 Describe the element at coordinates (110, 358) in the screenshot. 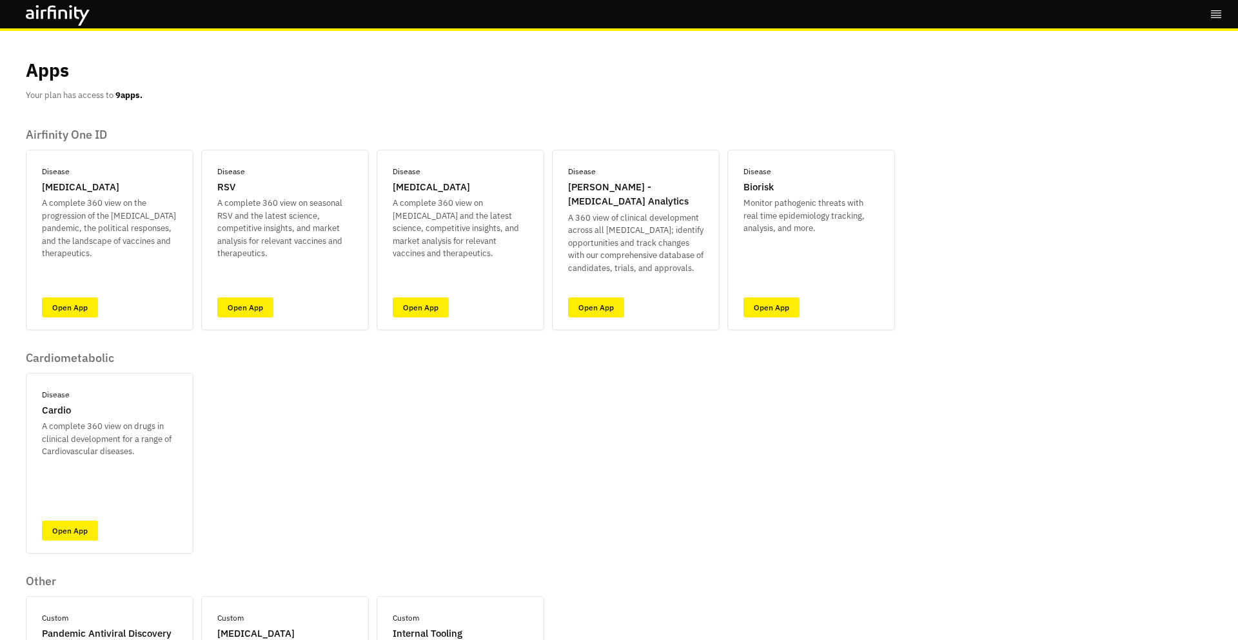

I see `p: Cardiometabolic` at that location.